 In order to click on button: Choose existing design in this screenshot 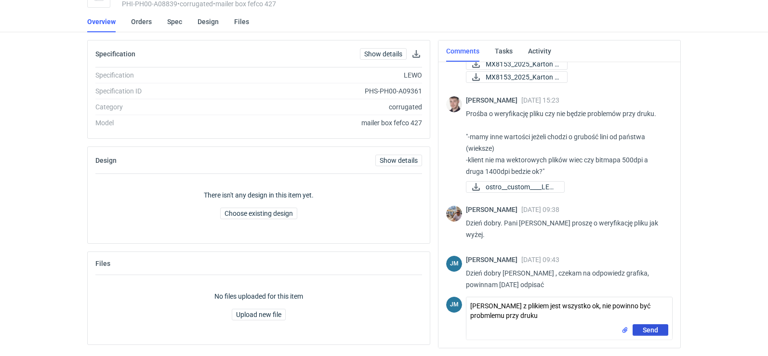, I will do `click(259, 213)`.